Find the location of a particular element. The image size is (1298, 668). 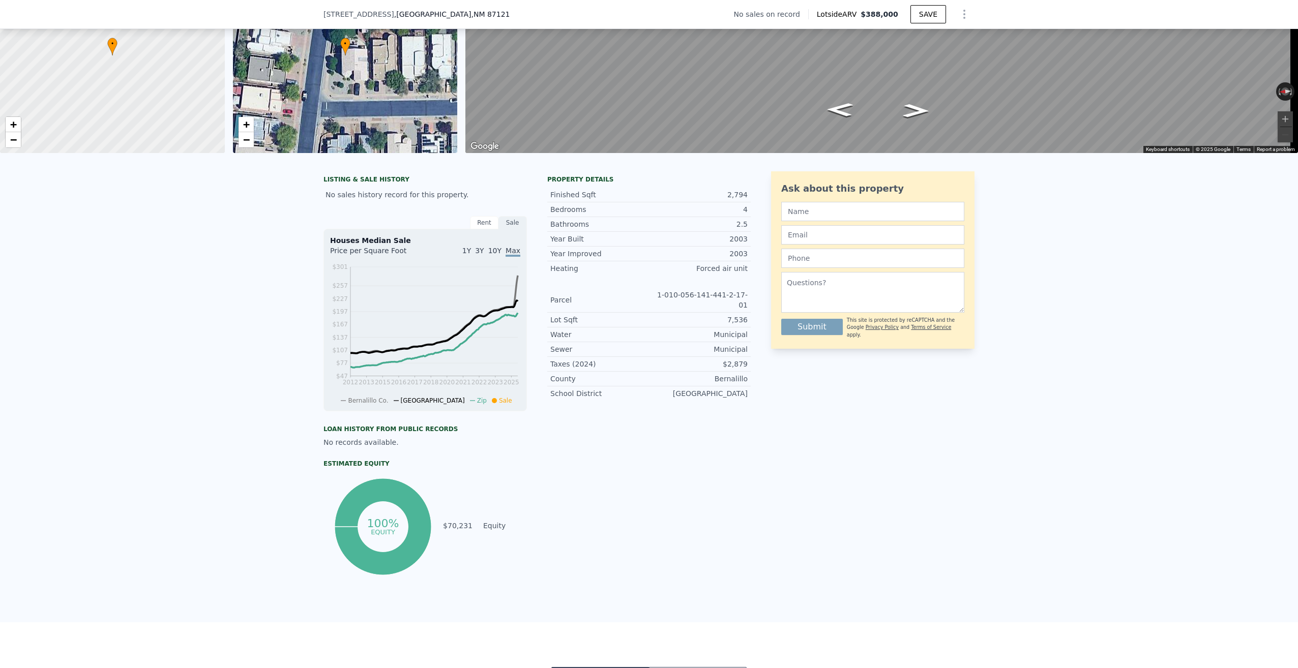

div: Property details is located at coordinates (649, 180).